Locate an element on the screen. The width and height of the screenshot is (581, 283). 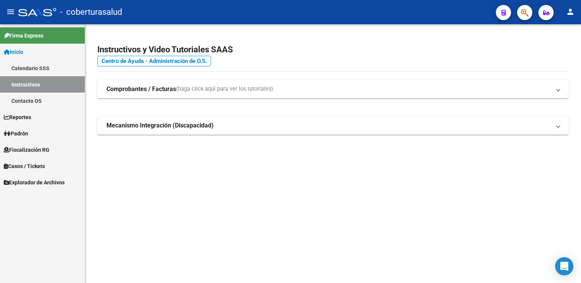
mat-icon: menu is located at coordinates (11, 12).